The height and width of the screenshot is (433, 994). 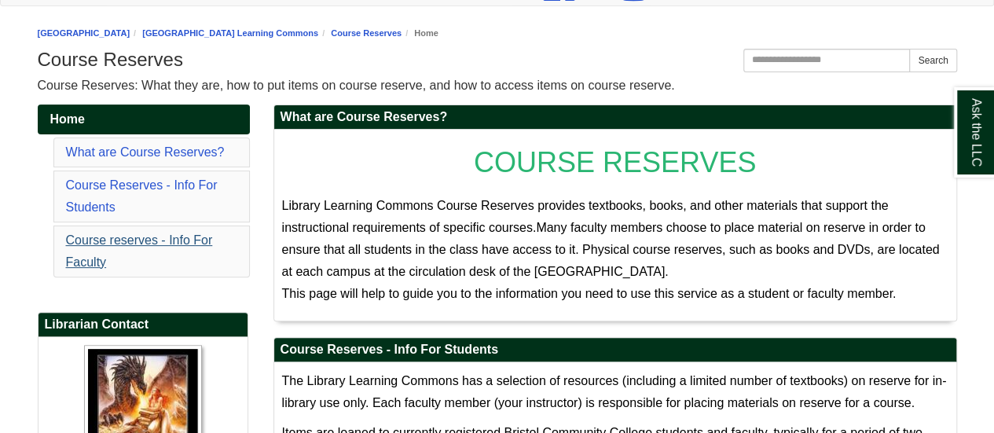 What do you see at coordinates (145, 152) in the screenshot?
I see `a: What are Course Reserves?` at bounding box center [145, 152].